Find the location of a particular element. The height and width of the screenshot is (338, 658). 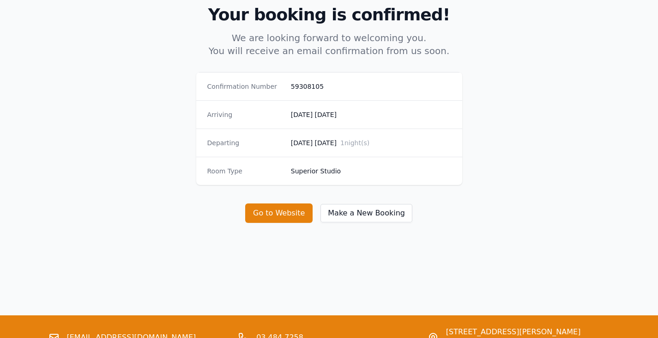

p: We are looking forward to welcoming you. You will receive an email confirmation from us soon. is located at coordinates (329, 44).